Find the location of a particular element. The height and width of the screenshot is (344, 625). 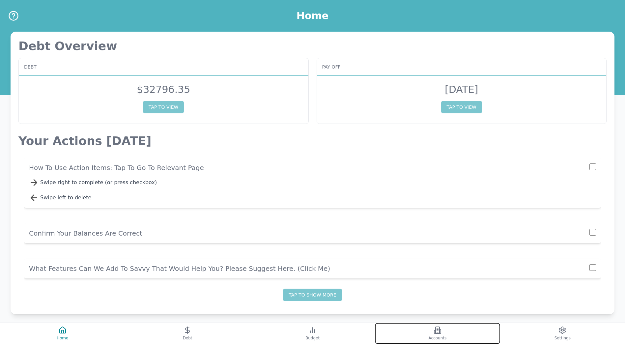

span: $ 32796.35 is located at coordinates (163, 89).